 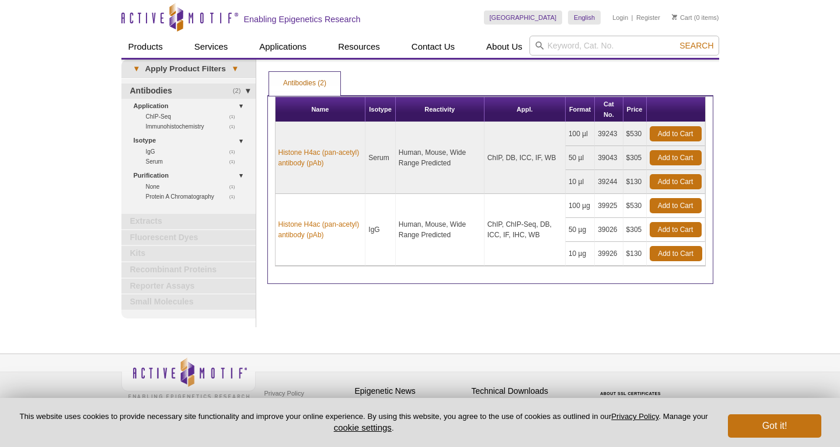 What do you see at coordinates (189, 91) in the screenshot?
I see `a: (2)Antibodies` at bounding box center [189, 91].